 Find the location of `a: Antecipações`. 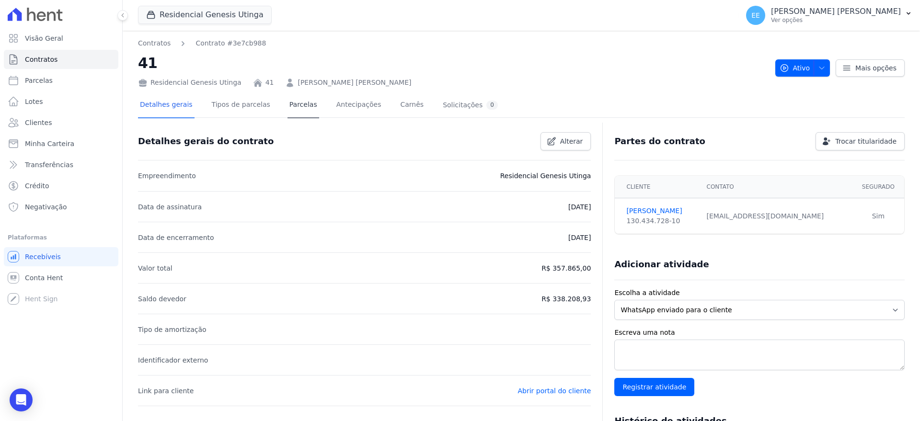

a: Antecipações is located at coordinates (359, 105).